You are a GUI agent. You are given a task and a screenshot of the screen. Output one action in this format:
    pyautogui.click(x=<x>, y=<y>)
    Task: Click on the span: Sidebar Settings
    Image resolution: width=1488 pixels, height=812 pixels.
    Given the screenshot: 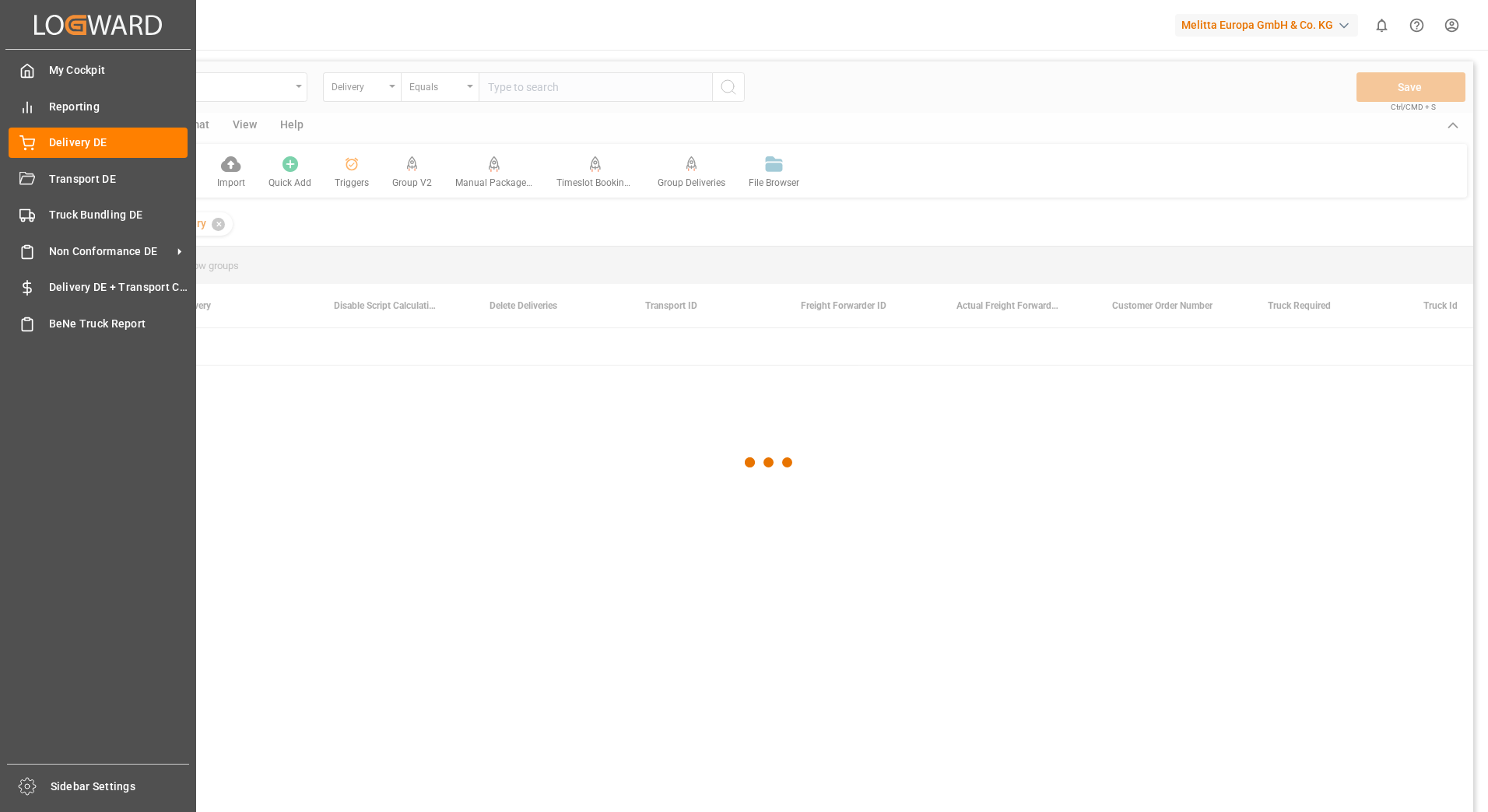 What is the action you would take?
    pyautogui.click(x=120, y=787)
    